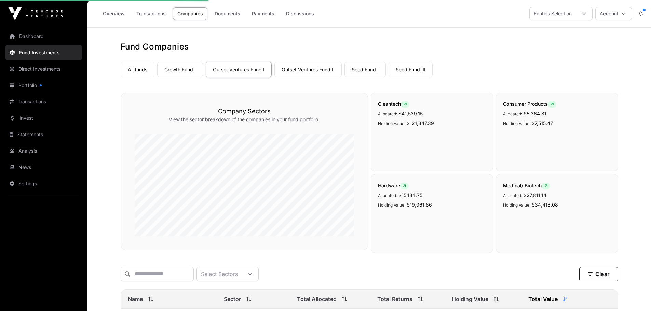 The width and height of the screenshot is (651, 311). I want to click on a: Statements, so click(44, 135).